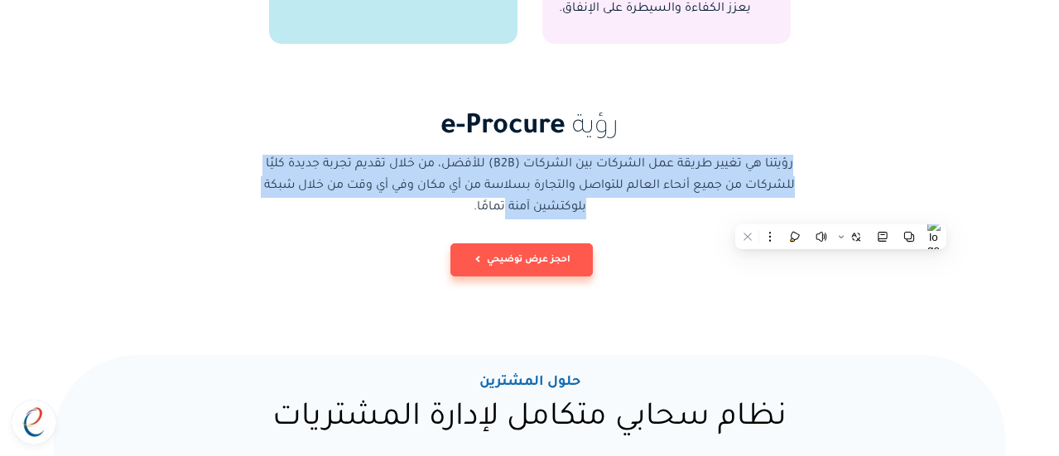 This screenshot has height=456, width=1059. What do you see at coordinates (529, 383) in the screenshot?
I see `a: حلول المشترين` at bounding box center [529, 383].